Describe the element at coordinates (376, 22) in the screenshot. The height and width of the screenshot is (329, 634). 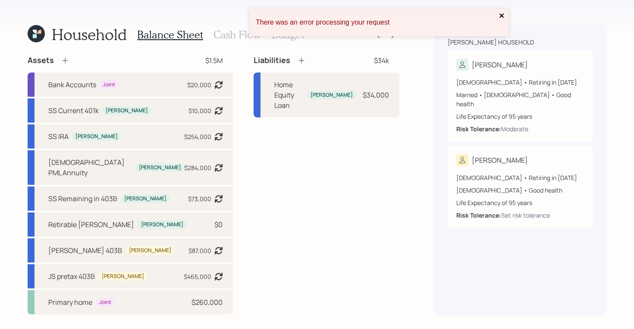
I see `div: There was an error processing your request` at that location.